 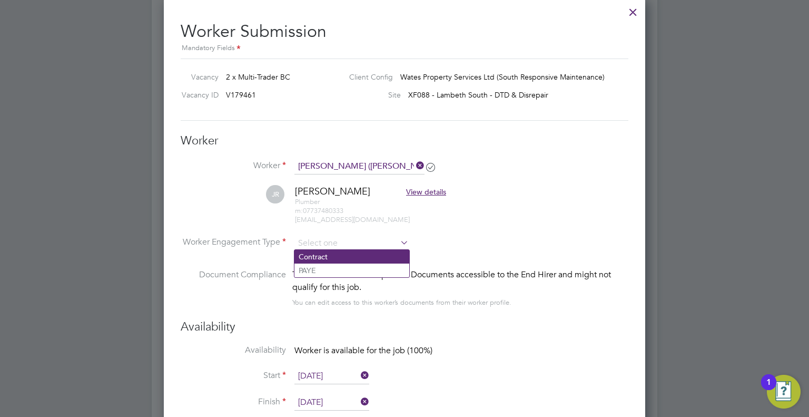 What do you see at coordinates (198, 95) in the screenshot?
I see `label: Vacancy ID` at bounding box center [198, 95].